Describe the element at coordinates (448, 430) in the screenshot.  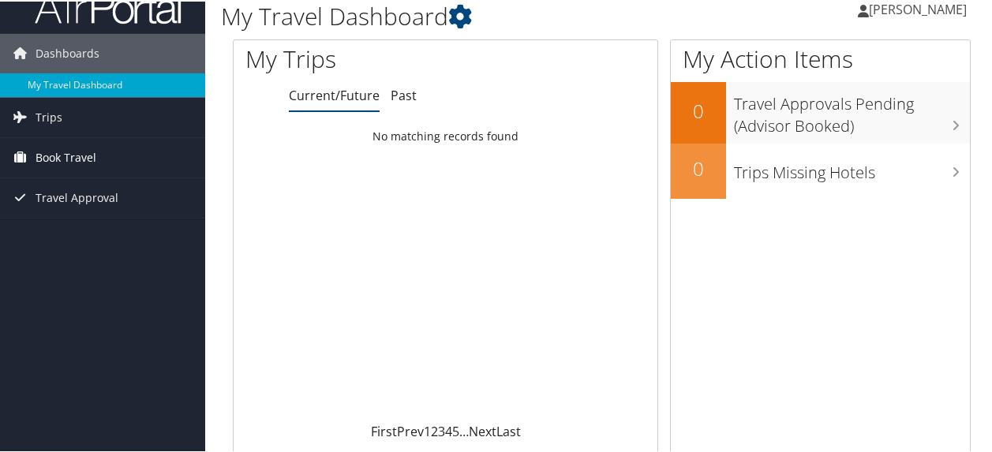
I see `a: 4` at that location.